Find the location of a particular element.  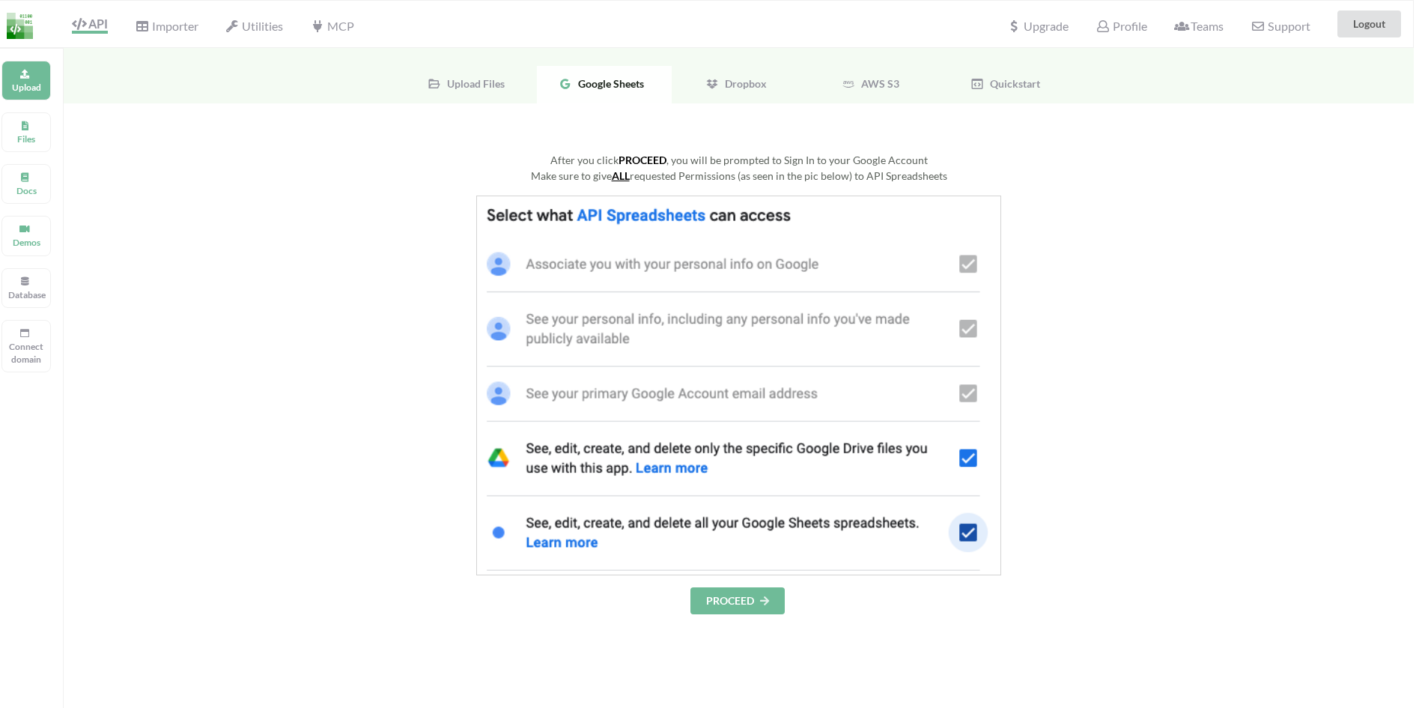

span: Teams is located at coordinates (1199, 25).